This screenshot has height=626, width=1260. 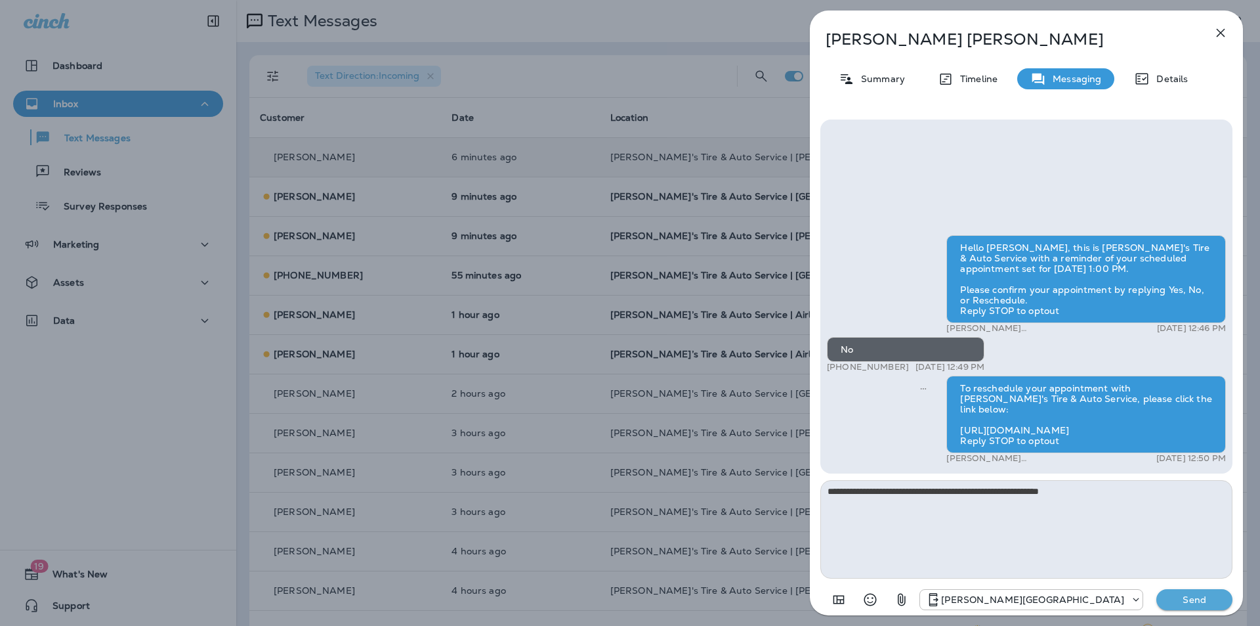 What do you see at coordinates (880, 79) in the screenshot?
I see `p: Summary` at bounding box center [880, 79].